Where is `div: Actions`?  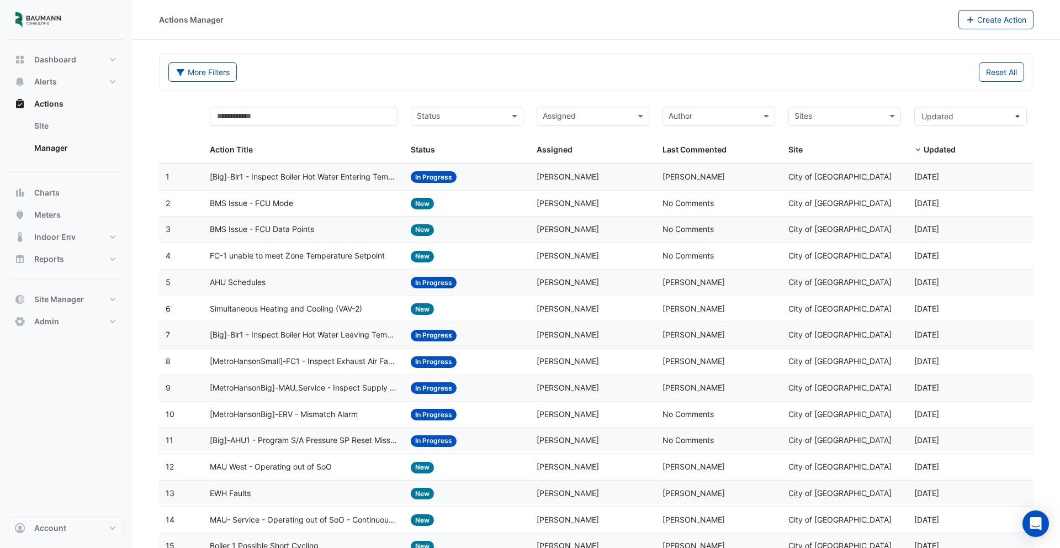
div: Actions is located at coordinates (66, 139).